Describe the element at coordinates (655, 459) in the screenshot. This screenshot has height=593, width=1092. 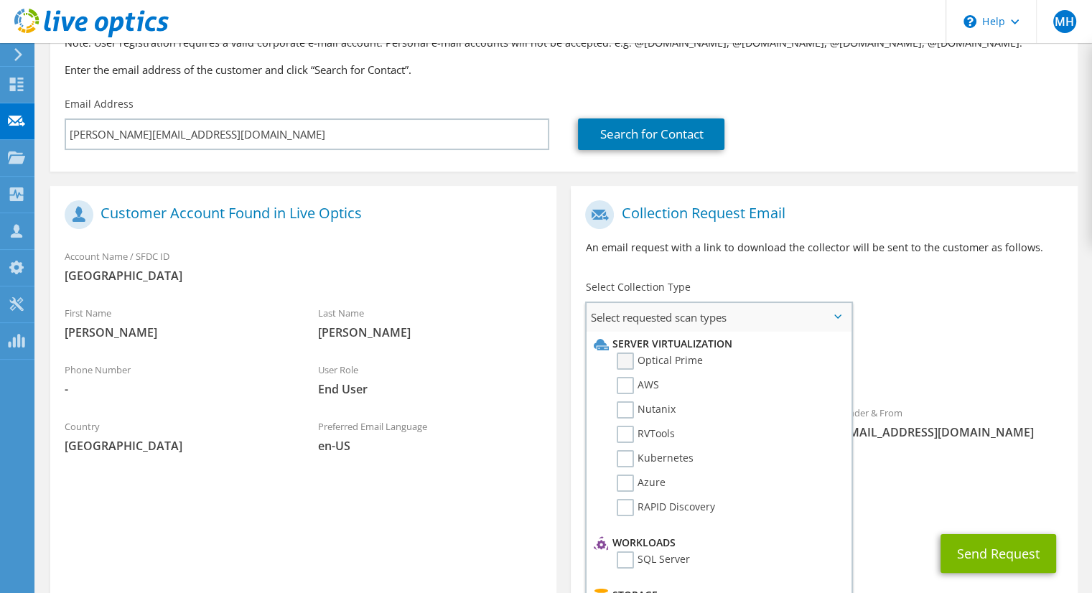
I see `label: Kubernetes` at that location.